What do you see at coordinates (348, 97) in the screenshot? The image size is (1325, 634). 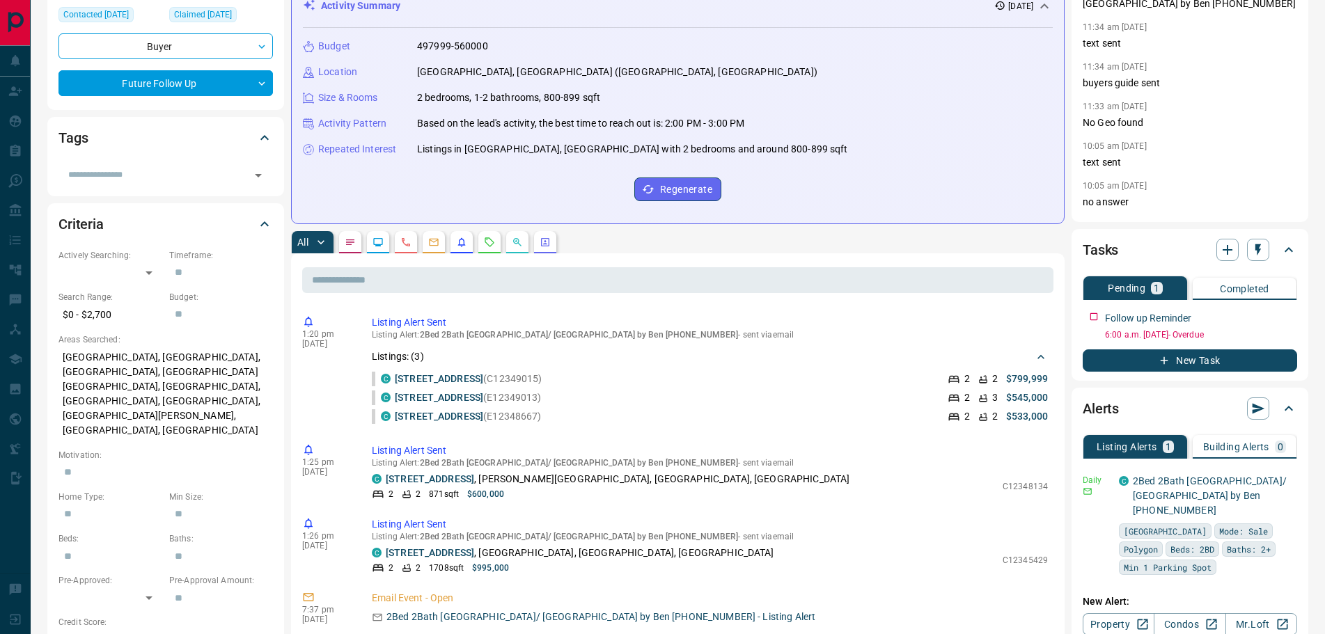 I see `p: Size & Rooms` at bounding box center [348, 97].